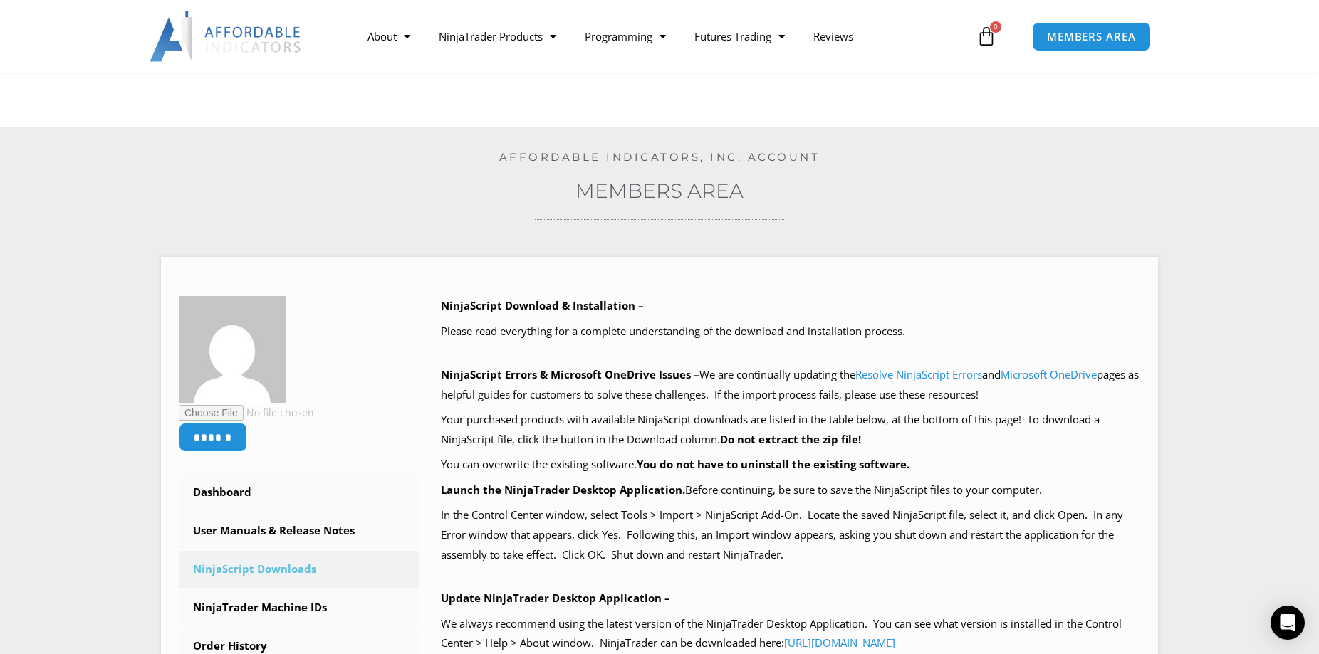 The image size is (1319, 654). What do you see at coordinates (555, 598) in the screenshot?
I see `b: Update NinjaTrader Desktop Application –` at bounding box center [555, 598].